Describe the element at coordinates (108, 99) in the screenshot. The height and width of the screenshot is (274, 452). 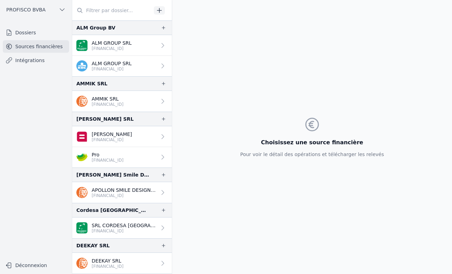
I see `p: AMMIK SRL` at that location.